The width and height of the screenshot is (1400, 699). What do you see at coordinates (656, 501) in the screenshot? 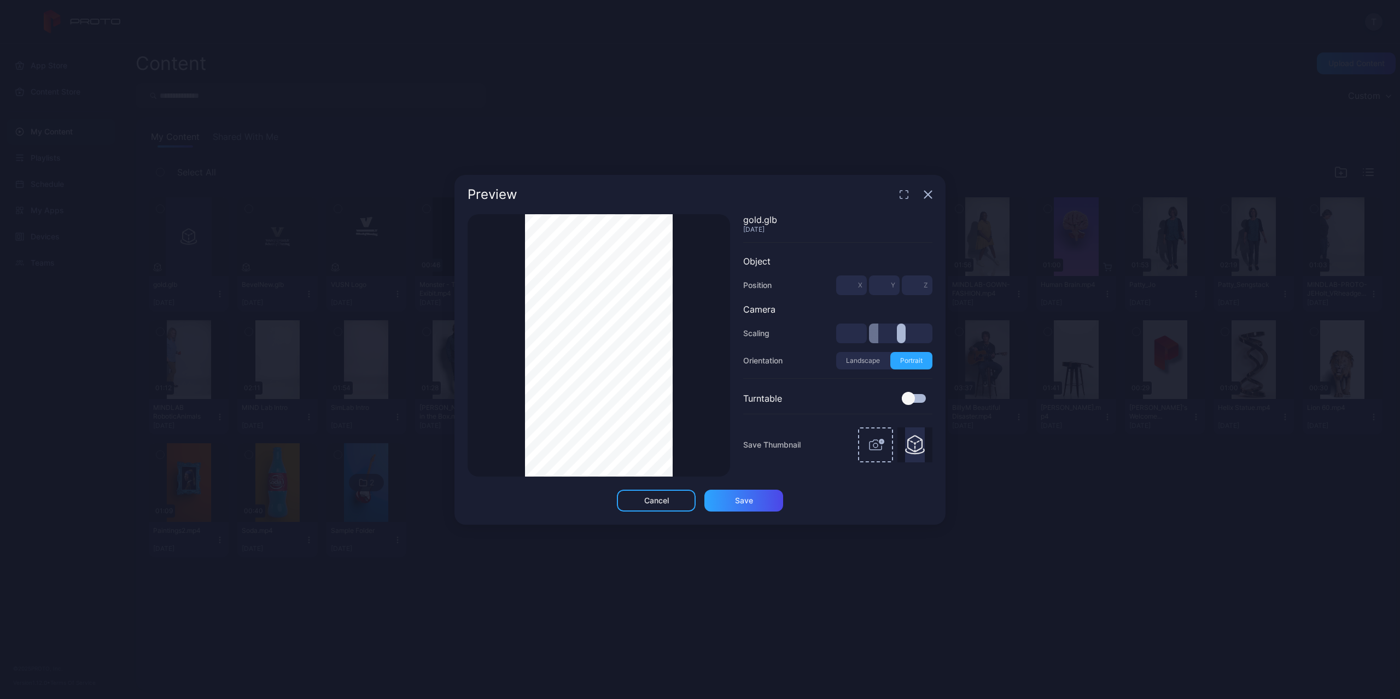
I see `button: Cancel` at bounding box center [656, 501].